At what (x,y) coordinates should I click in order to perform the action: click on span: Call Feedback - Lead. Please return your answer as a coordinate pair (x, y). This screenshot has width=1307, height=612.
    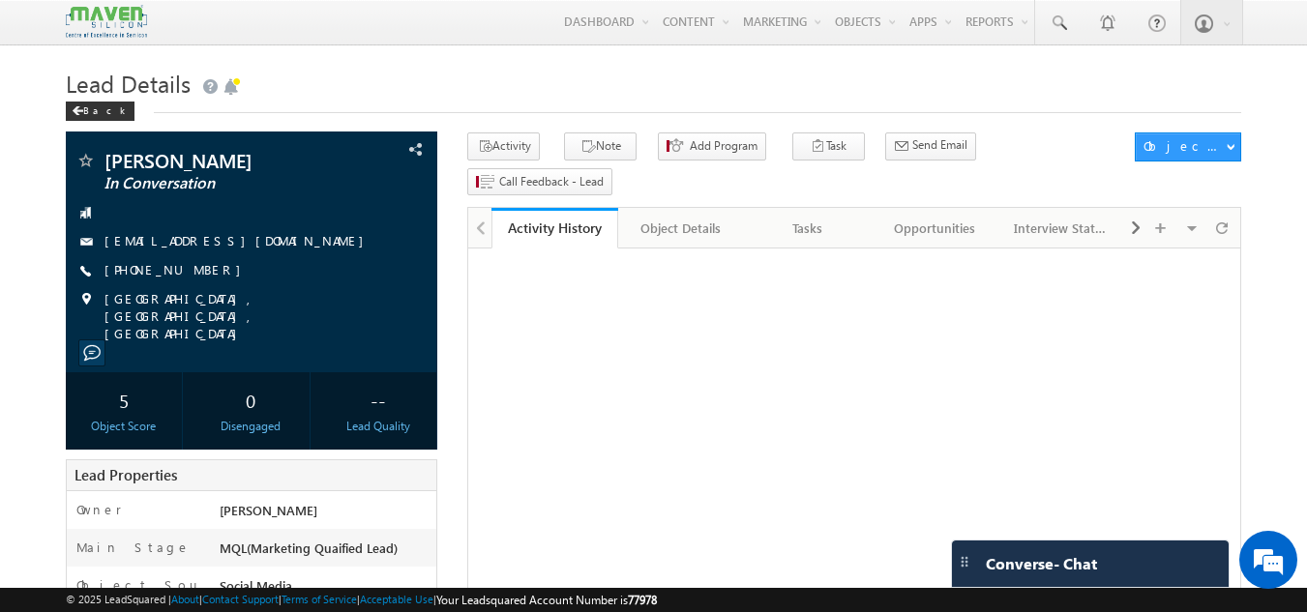
    Looking at the image, I should click on (551, 182).